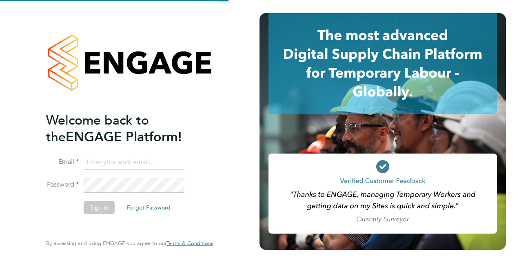  What do you see at coordinates (190, 243) in the screenshot?
I see `span: Terms & Conditions` at bounding box center [190, 243].